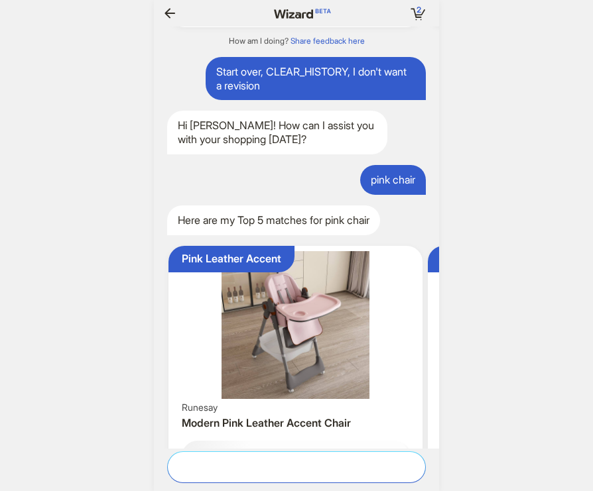  I want to click on img: Modern Pink Leather Accent Chair, so click(295, 325).